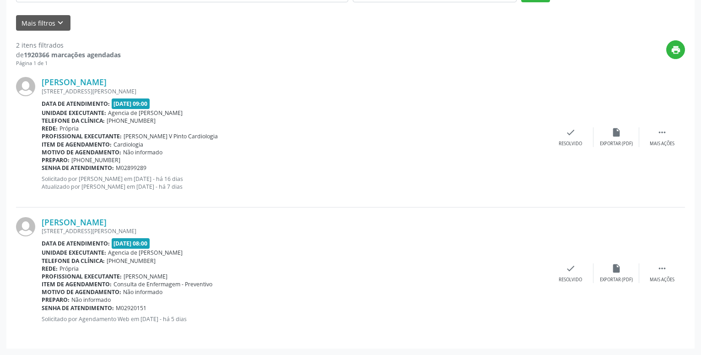  I want to click on span: Cardiologia, so click(128, 144).